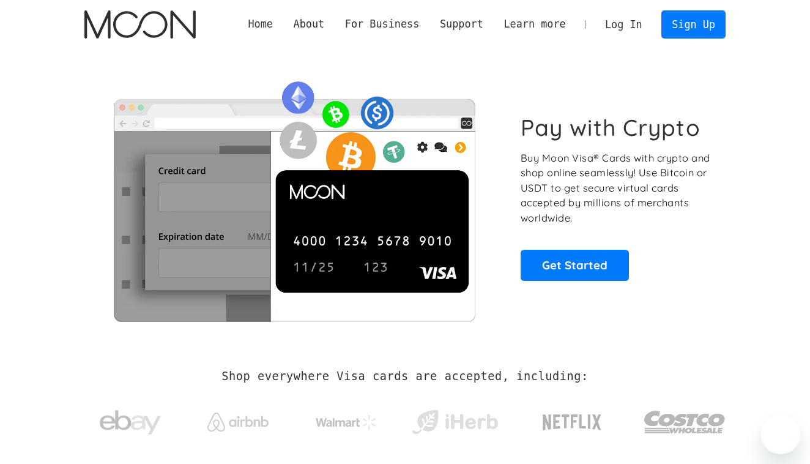 The height and width of the screenshot is (464, 810). I want to click on a: Home, so click(261, 24).